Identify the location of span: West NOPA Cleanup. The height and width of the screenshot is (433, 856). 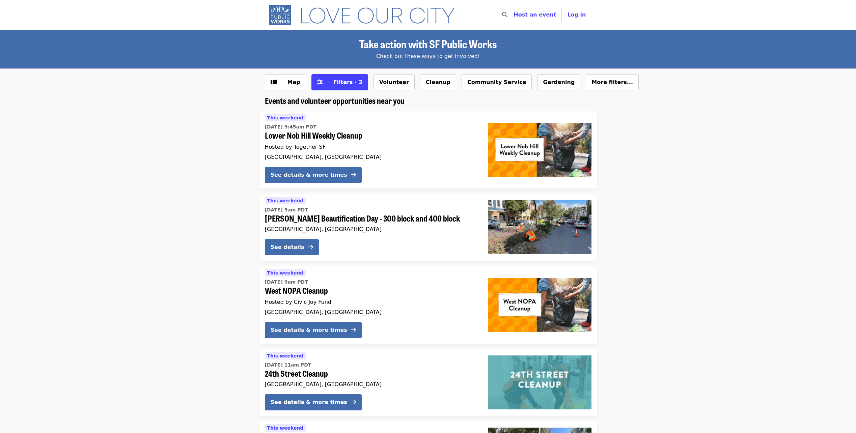
(371, 291).